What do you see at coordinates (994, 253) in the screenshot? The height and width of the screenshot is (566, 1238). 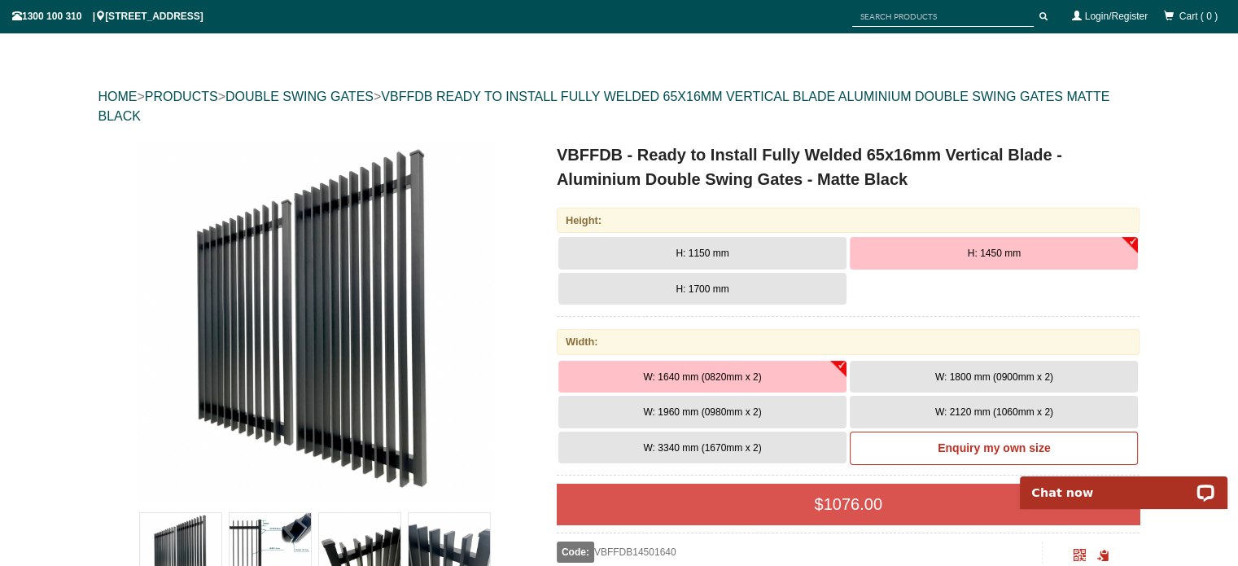 I see `span: H: 1450 mm` at bounding box center [994, 253].